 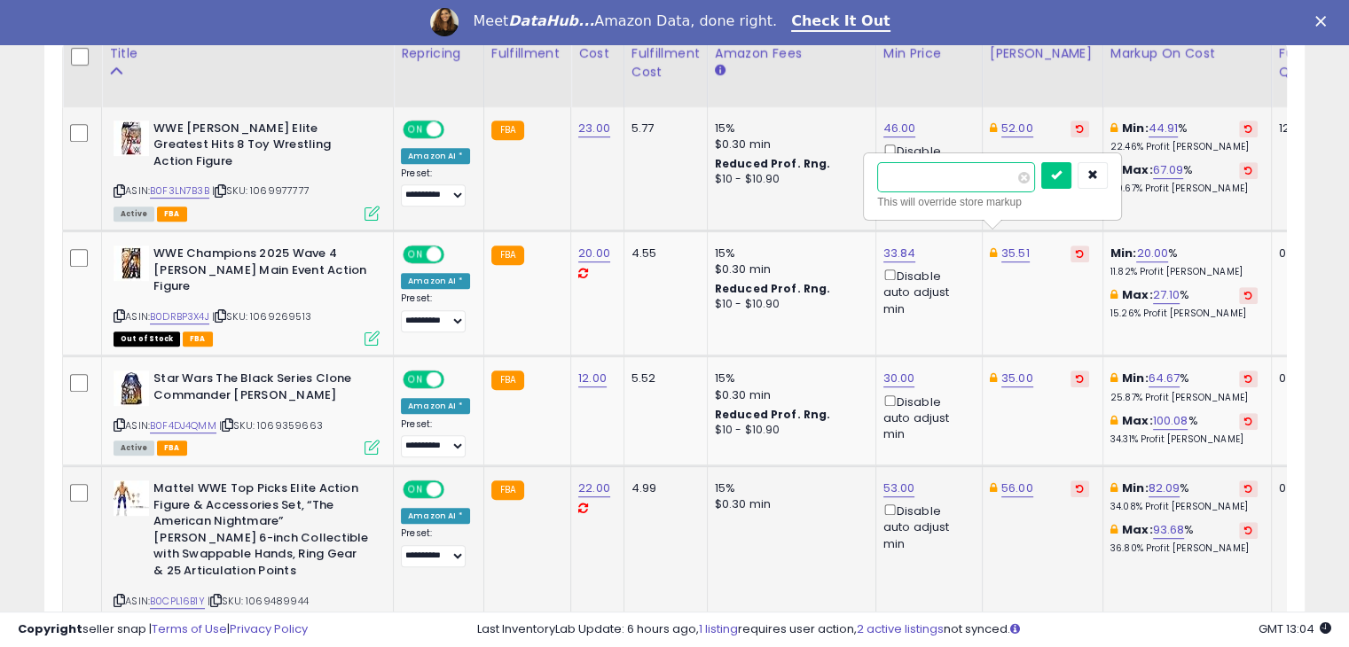 I want to click on div: Preset:, so click(x=435, y=438).